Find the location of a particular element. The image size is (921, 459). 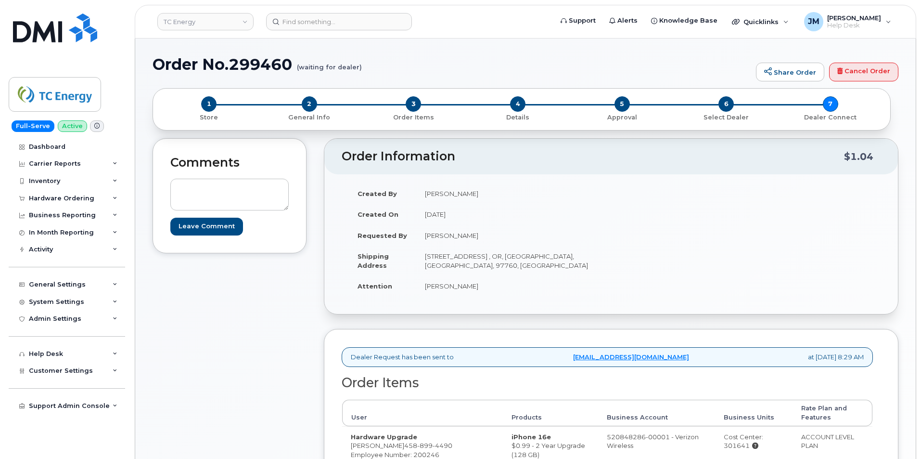

h1: Order No.299460 is located at coordinates (452, 64).